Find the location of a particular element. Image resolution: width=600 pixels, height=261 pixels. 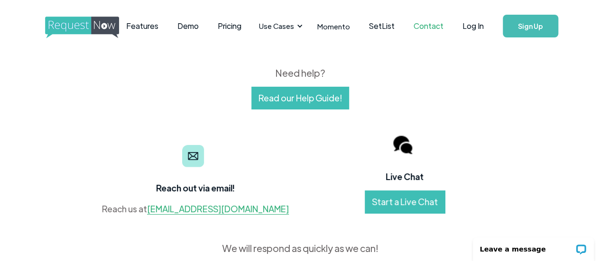

a: Demo is located at coordinates (188, 26).